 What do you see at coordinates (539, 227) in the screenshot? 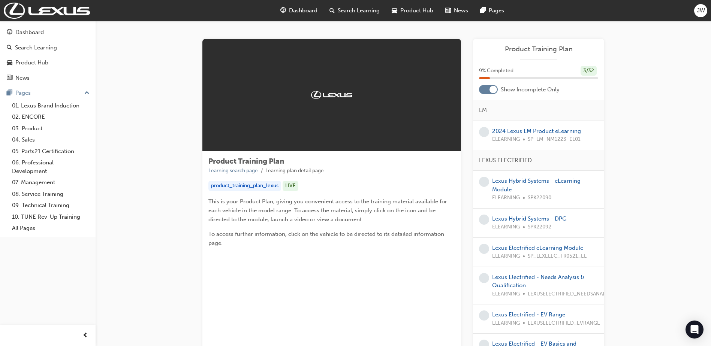
I see `span: SPK22092` at bounding box center [539, 227].